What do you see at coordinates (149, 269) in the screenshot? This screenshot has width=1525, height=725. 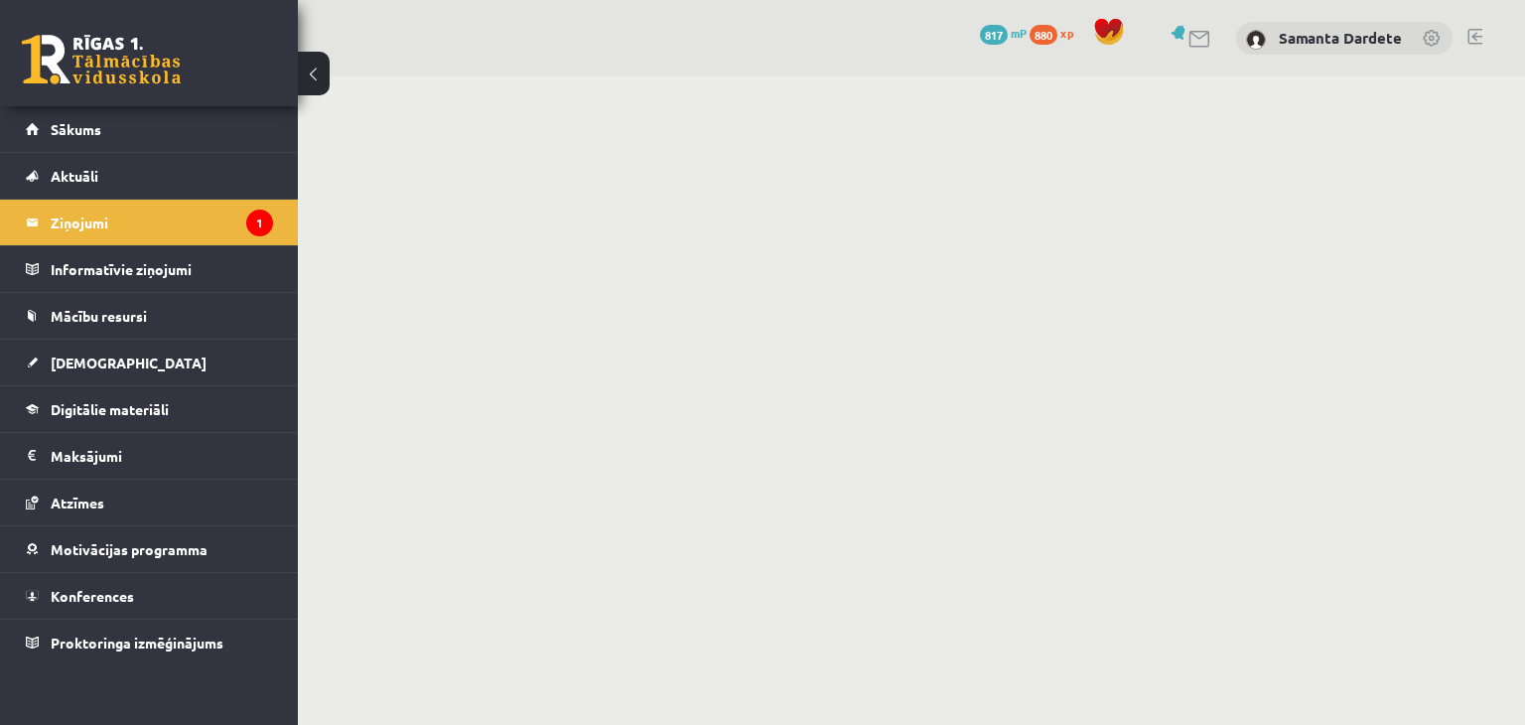 I see `a: Informatīvie ziņojumi` at bounding box center [149, 269].